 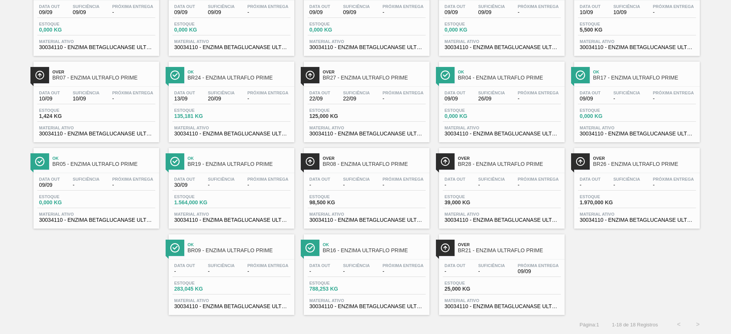 I want to click on a: ÍconeOverBR07 - ENZIMA ULTRAFLO PRIMEData out10/09Suficiência10/09Próxima Entrega-Estoque1,424 KG..., so click(x=95, y=99).